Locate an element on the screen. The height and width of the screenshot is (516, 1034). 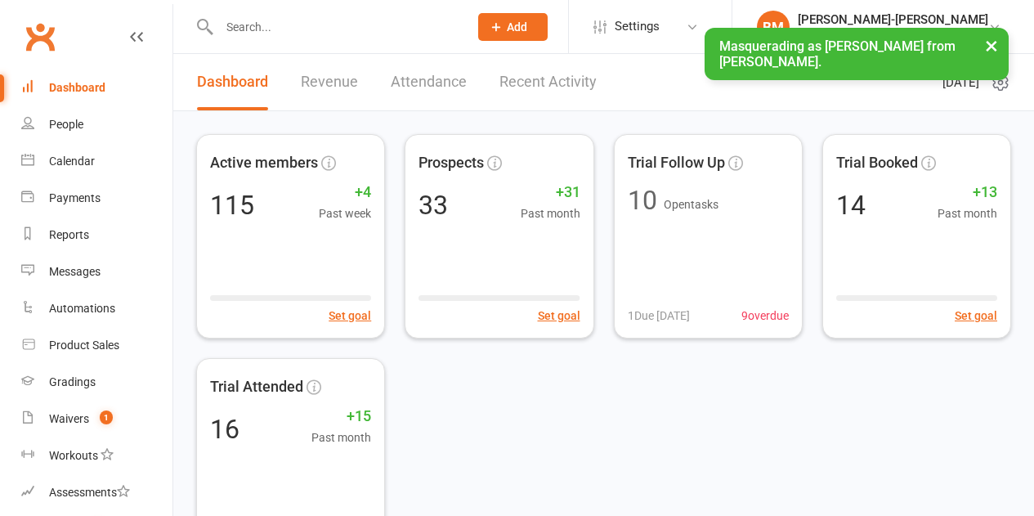
span: Open tasks is located at coordinates (691, 204).